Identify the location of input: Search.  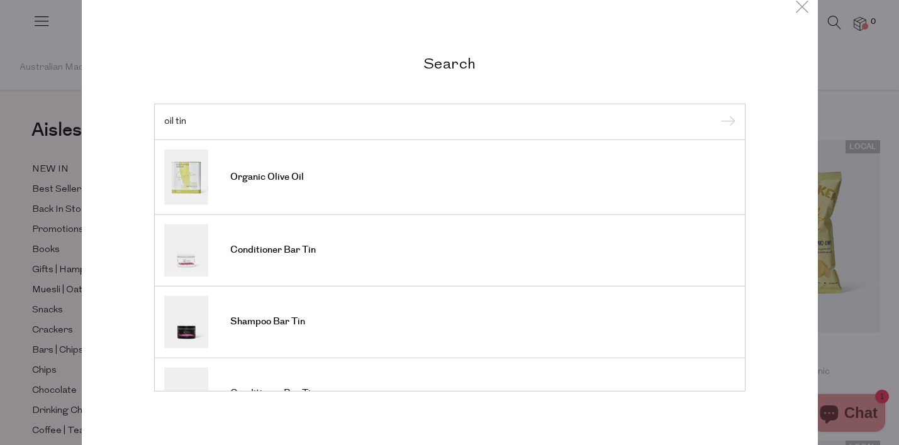
(450, 121).